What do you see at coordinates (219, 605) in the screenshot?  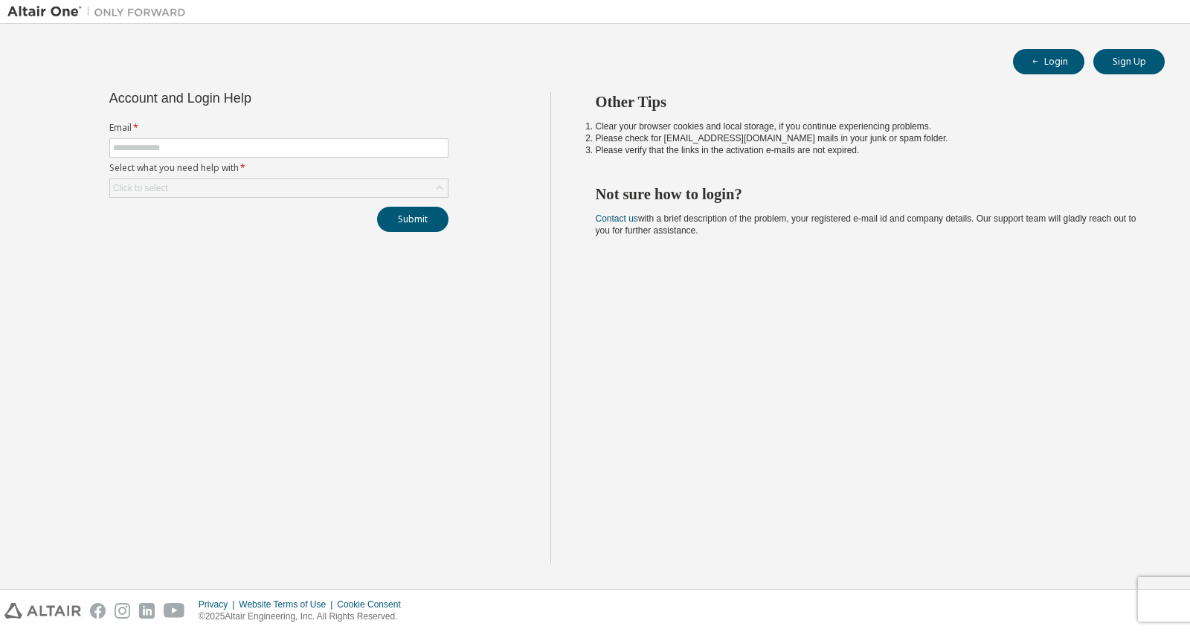 I see `div: Privacy` at bounding box center [219, 605].